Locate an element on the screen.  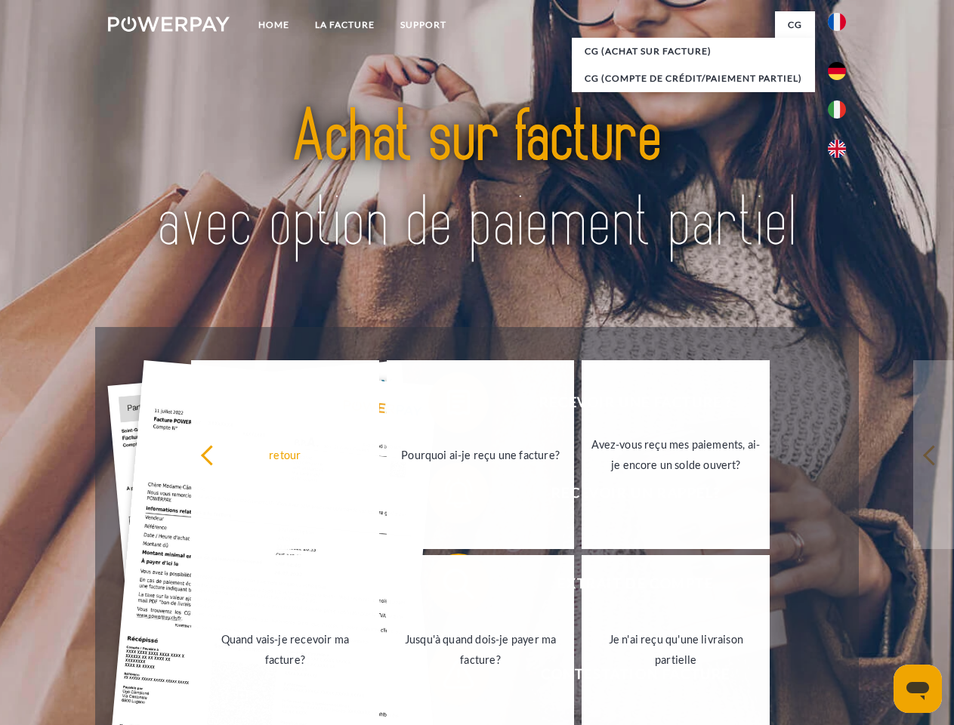
a: LA FACTURE is located at coordinates (344, 25).